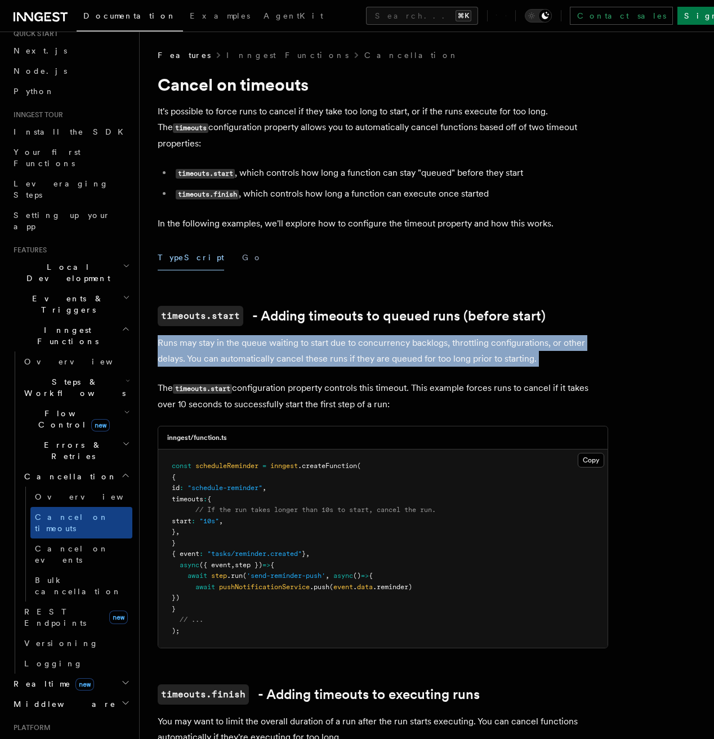  What do you see at coordinates (40, 51) in the screenshot?
I see `span: Next.js` at bounding box center [40, 51].